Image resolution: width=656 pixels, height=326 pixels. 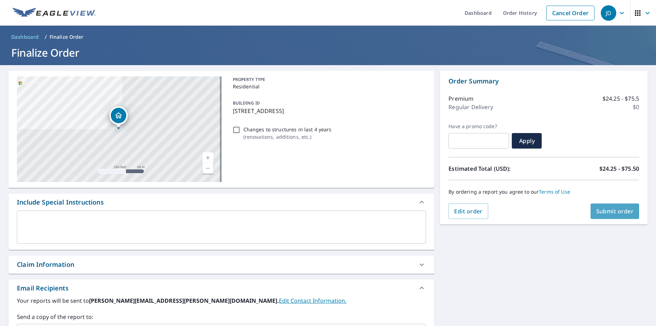 I want to click on span: Dashboard, so click(x=25, y=37).